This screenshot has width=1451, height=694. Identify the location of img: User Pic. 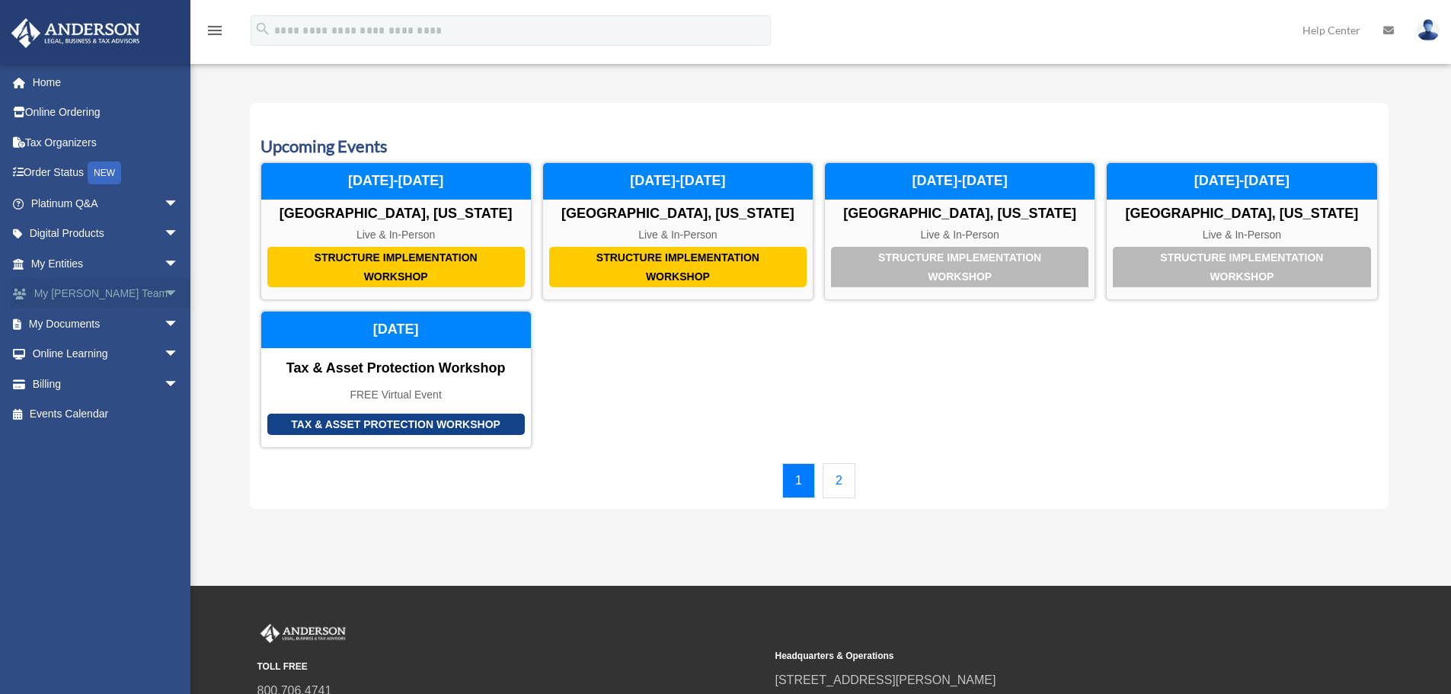
(1428, 30).